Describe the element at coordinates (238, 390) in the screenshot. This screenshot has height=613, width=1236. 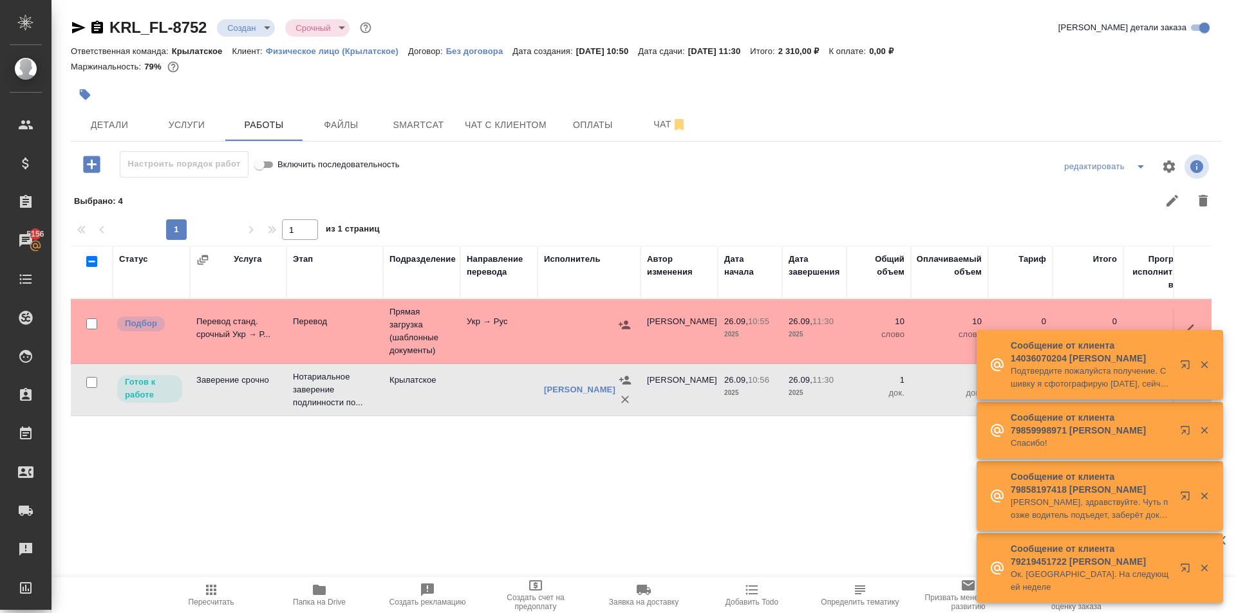
I see `td: Заверение срочно` at that location.